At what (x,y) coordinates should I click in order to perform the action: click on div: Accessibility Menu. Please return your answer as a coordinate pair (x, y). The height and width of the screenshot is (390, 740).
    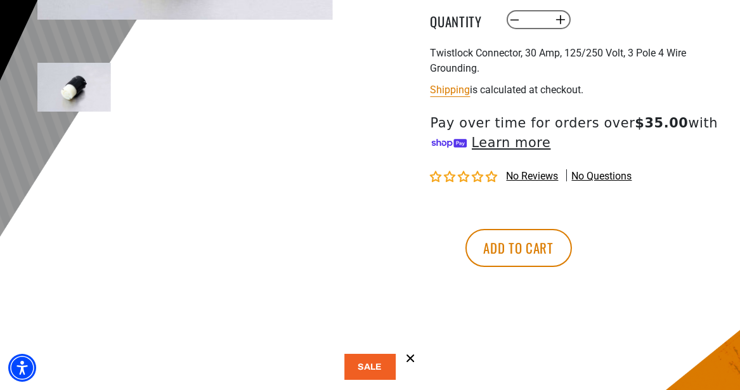
    Looking at the image, I should click on (22, 368).